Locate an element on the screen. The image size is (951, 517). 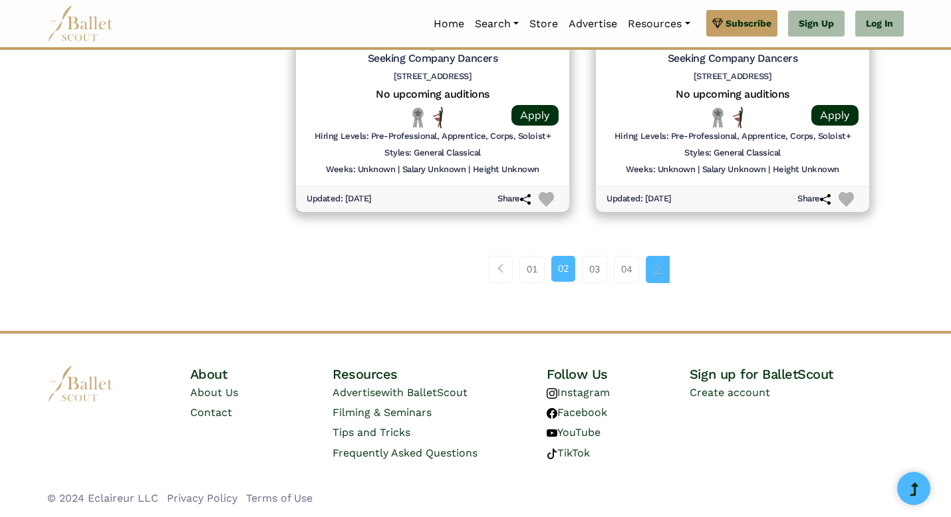
a: Filming & Seminars is located at coordinates (382, 412).